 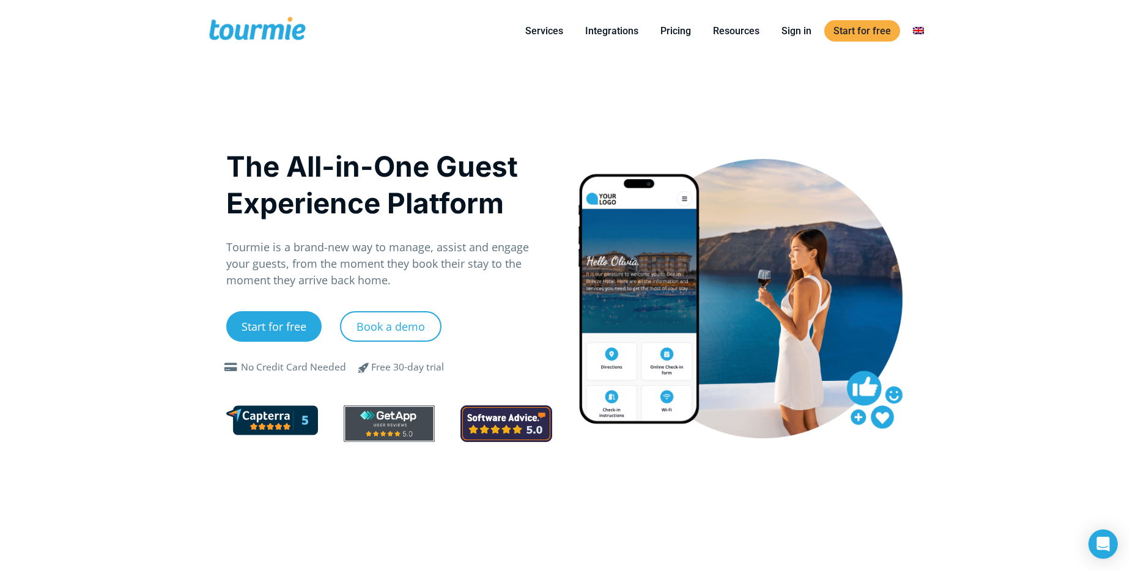 What do you see at coordinates (391, 326) in the screenshot?
I see `a: Book a demo` at bounding box center [391, 326].